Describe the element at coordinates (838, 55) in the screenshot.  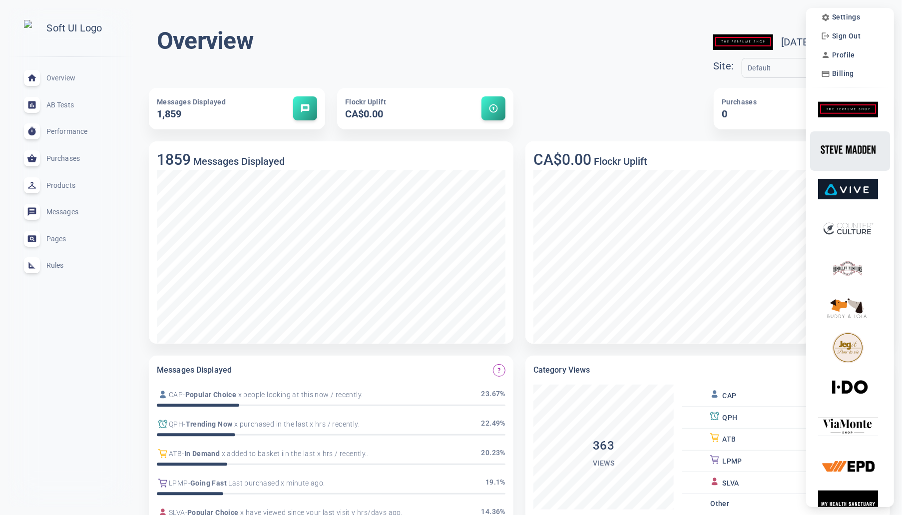
I see `button: Profile` at that location.